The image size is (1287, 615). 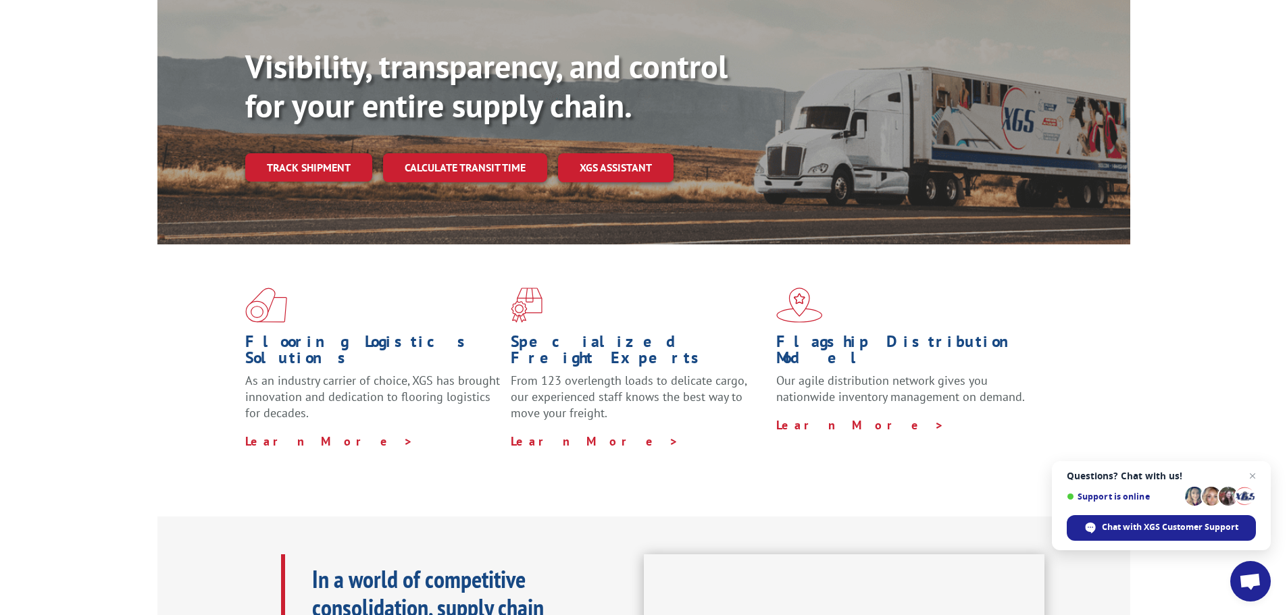 I want to click on p: From 123 overlength loads to delicate cargo, our experienced staff knows the best way to move you..., so click(x=638, y=403).